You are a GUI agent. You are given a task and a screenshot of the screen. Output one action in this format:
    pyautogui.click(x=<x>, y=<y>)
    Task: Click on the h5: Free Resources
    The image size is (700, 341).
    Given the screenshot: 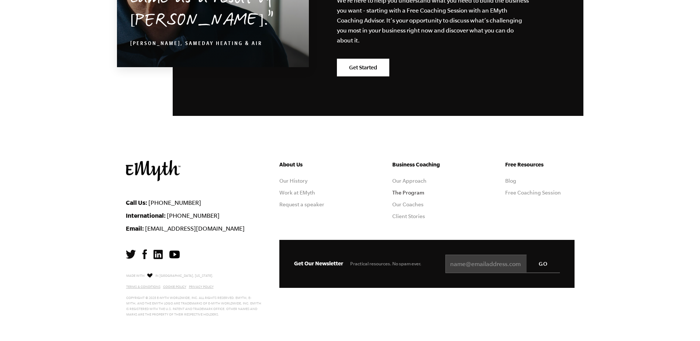 What is the action you would take?
    pyautogui.click(x=540, y=165)
    